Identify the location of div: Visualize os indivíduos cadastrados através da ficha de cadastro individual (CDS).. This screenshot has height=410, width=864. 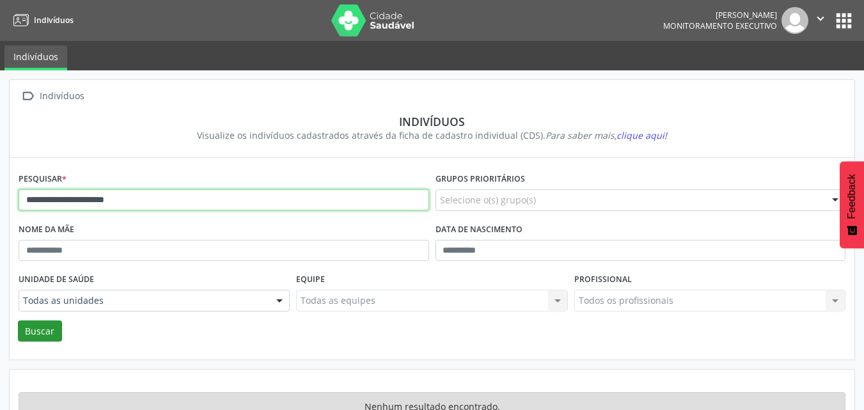
(432, 135).